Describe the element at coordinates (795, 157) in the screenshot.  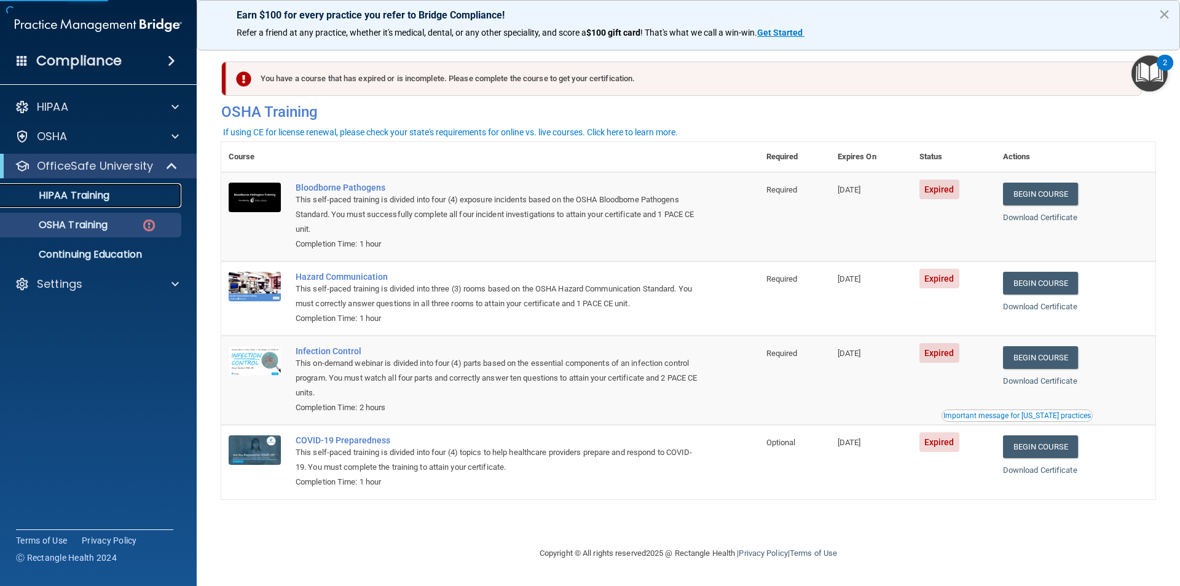
I see `th: Required` at that location.